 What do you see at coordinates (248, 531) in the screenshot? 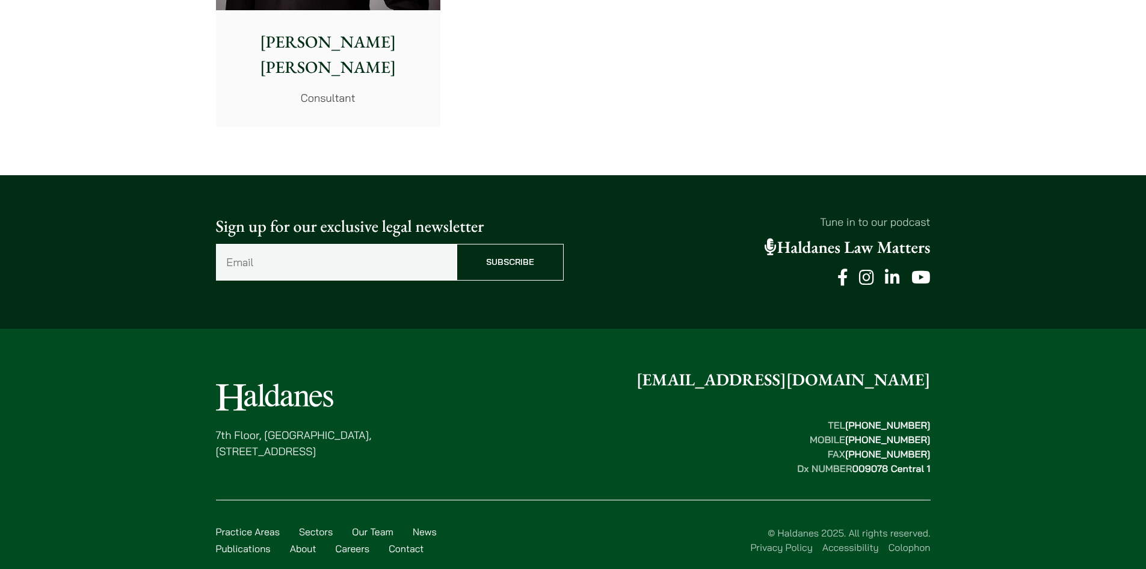
I see `a: Practice Areas` at bounding box center [248, 531].